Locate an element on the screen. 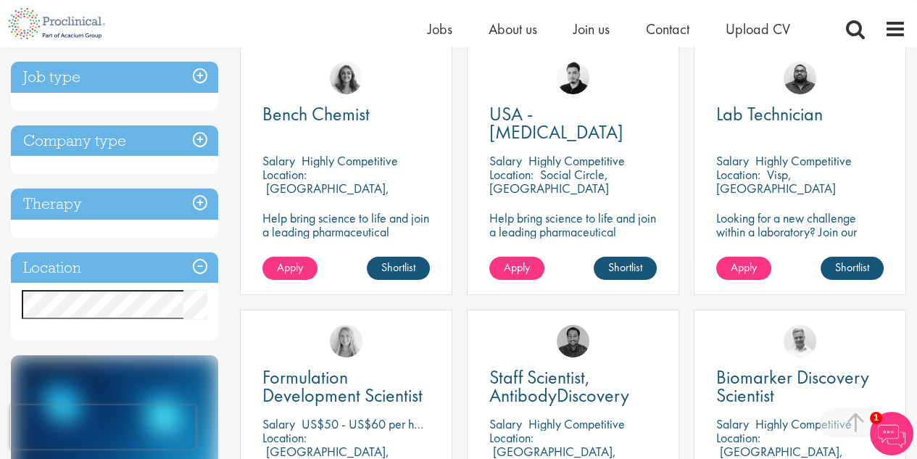 The width and height of the screenshot is (917, 459). img: Ashley Bennett is located at coordinates (800, 78).